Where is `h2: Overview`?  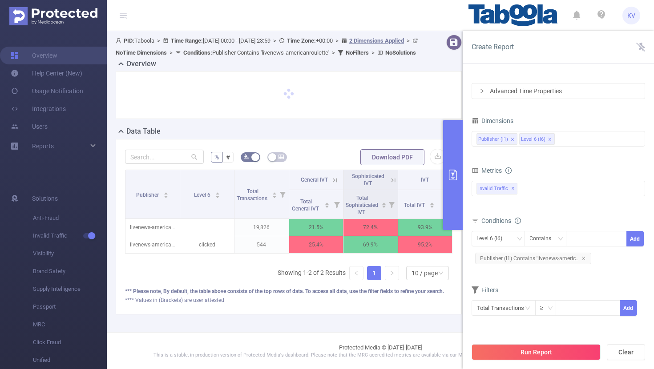
h2: Overview is located at coordinates (141, 64).